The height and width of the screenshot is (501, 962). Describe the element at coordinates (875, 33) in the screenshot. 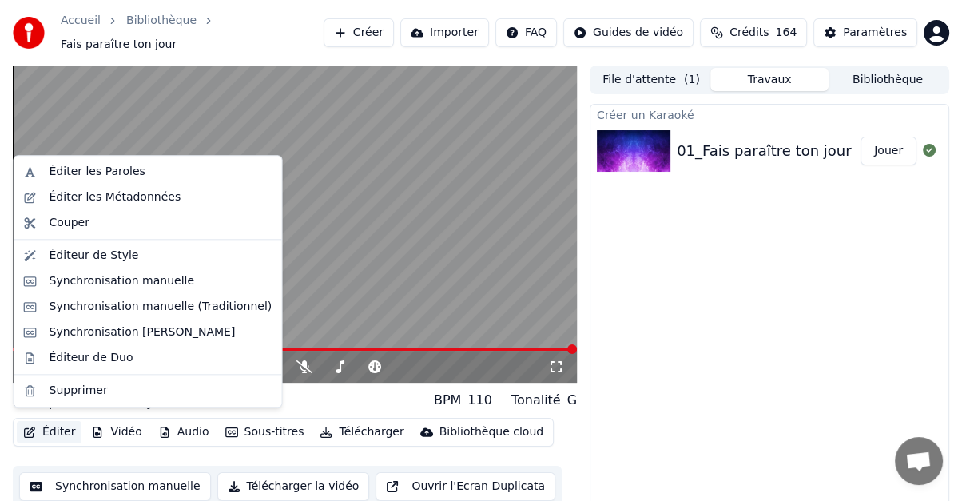

I see `div: Paramètres` at that location.